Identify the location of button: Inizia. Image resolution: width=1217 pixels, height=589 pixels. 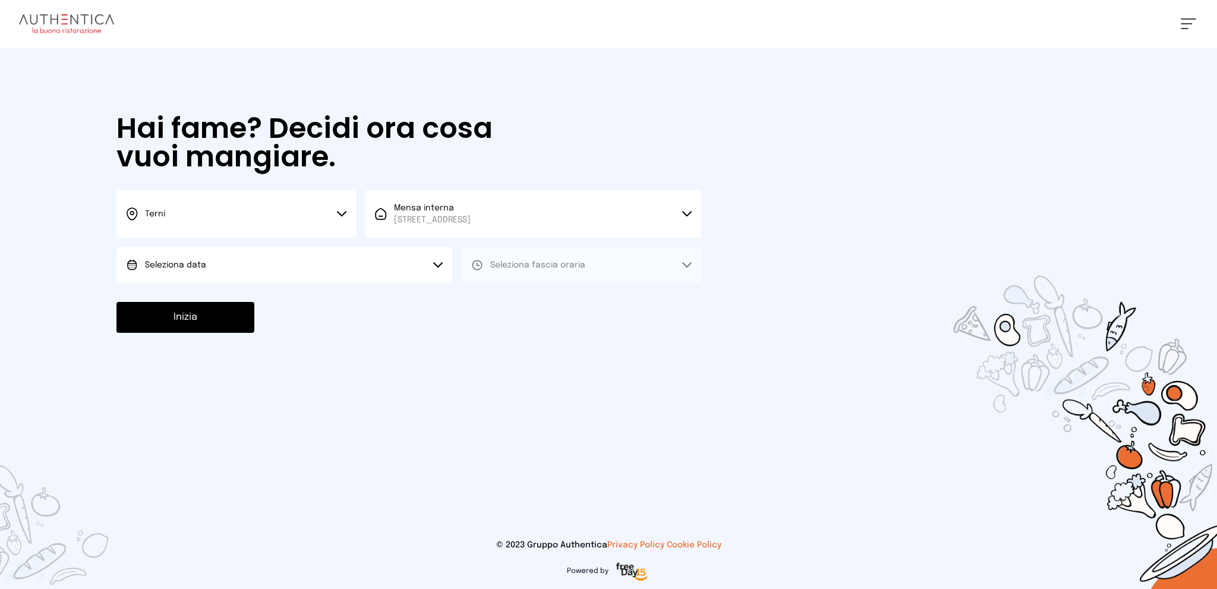
(185, 317).